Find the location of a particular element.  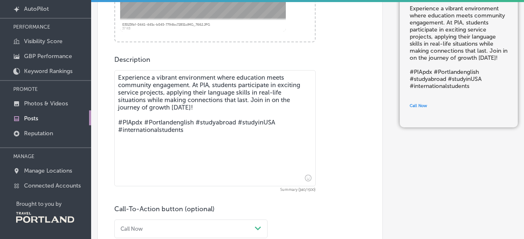

label: Call-To-Action button (optional) is located at coordinates (165, 208).